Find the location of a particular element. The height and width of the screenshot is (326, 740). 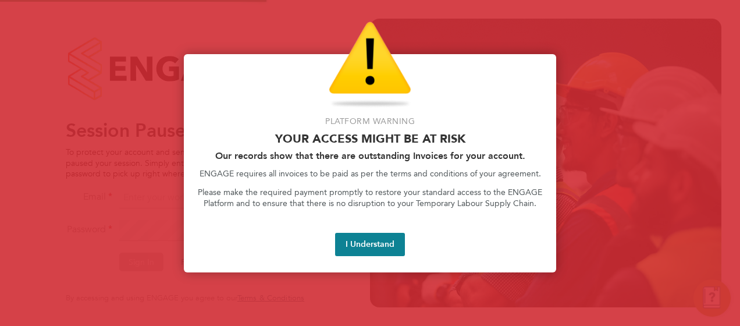

p: Your access might be at risk is located at coordinates (370, 138).